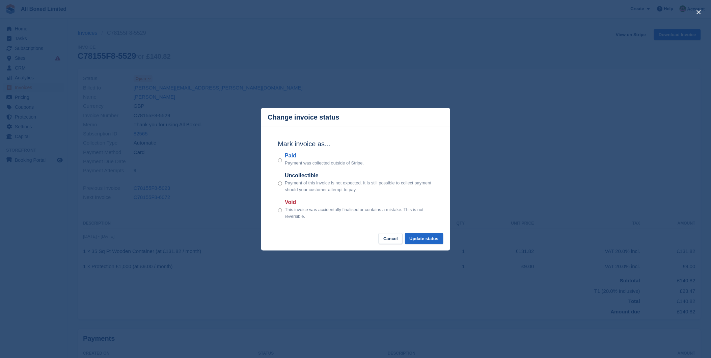  Describe the element at coordinates (324, 156) in the screenshot. I see `label: Paid` at that location.